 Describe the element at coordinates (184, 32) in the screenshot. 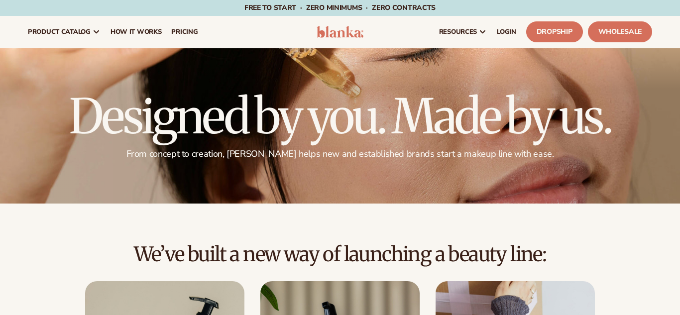

I see `span: pricing` at that location.